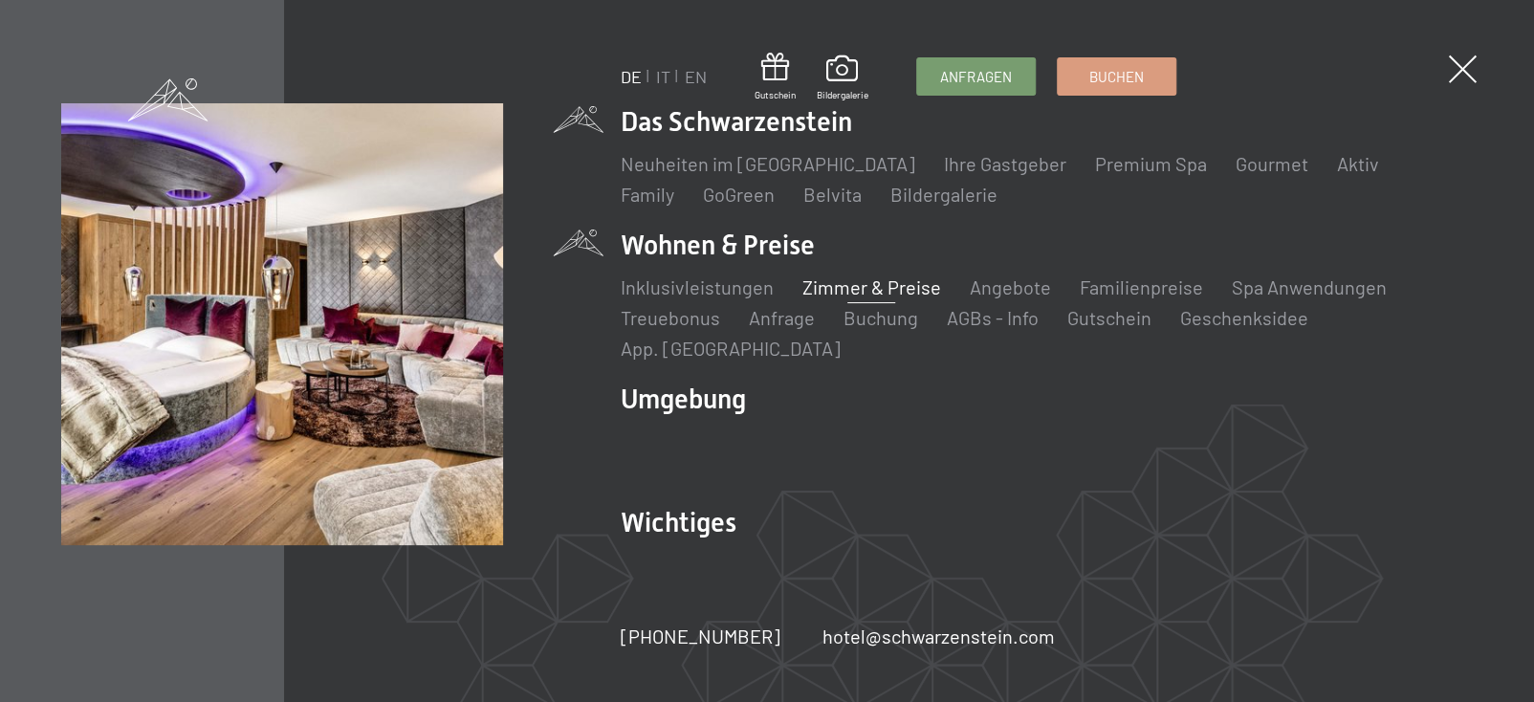 Image resolution: width=1534 pixels, height=702 pixels. What do you see at coordinates (1309, 287) in the screenshot?
I see `a: Spa Anwendungen` at bounding box center [1309, 287].